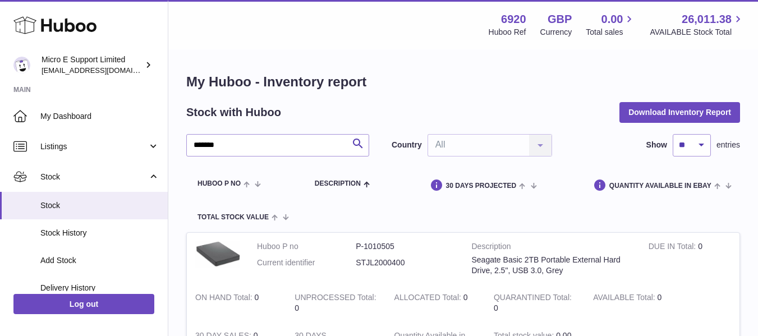  I want to click on span: Description, so click(338, 183).